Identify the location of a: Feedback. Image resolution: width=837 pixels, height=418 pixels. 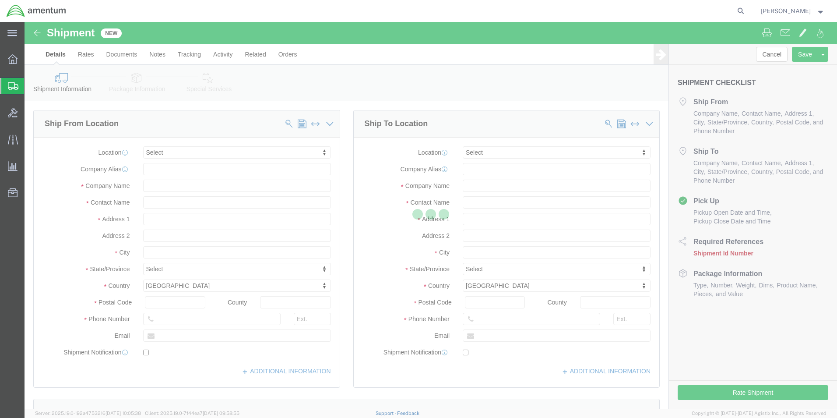
(408, 413).